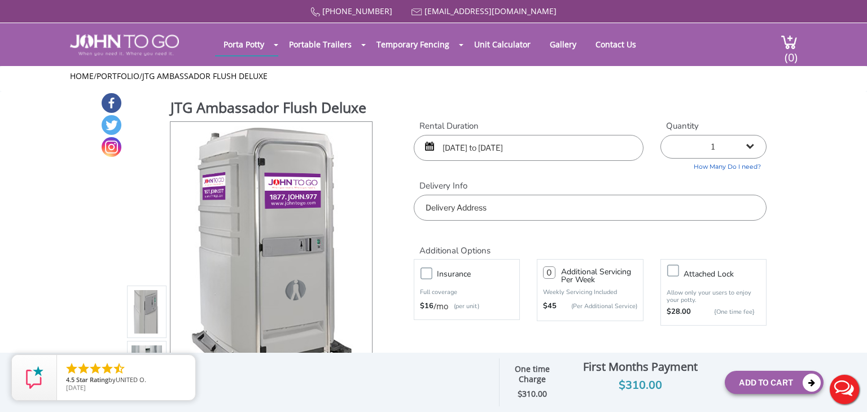  I want to click on span: (0), so click(790, 52).